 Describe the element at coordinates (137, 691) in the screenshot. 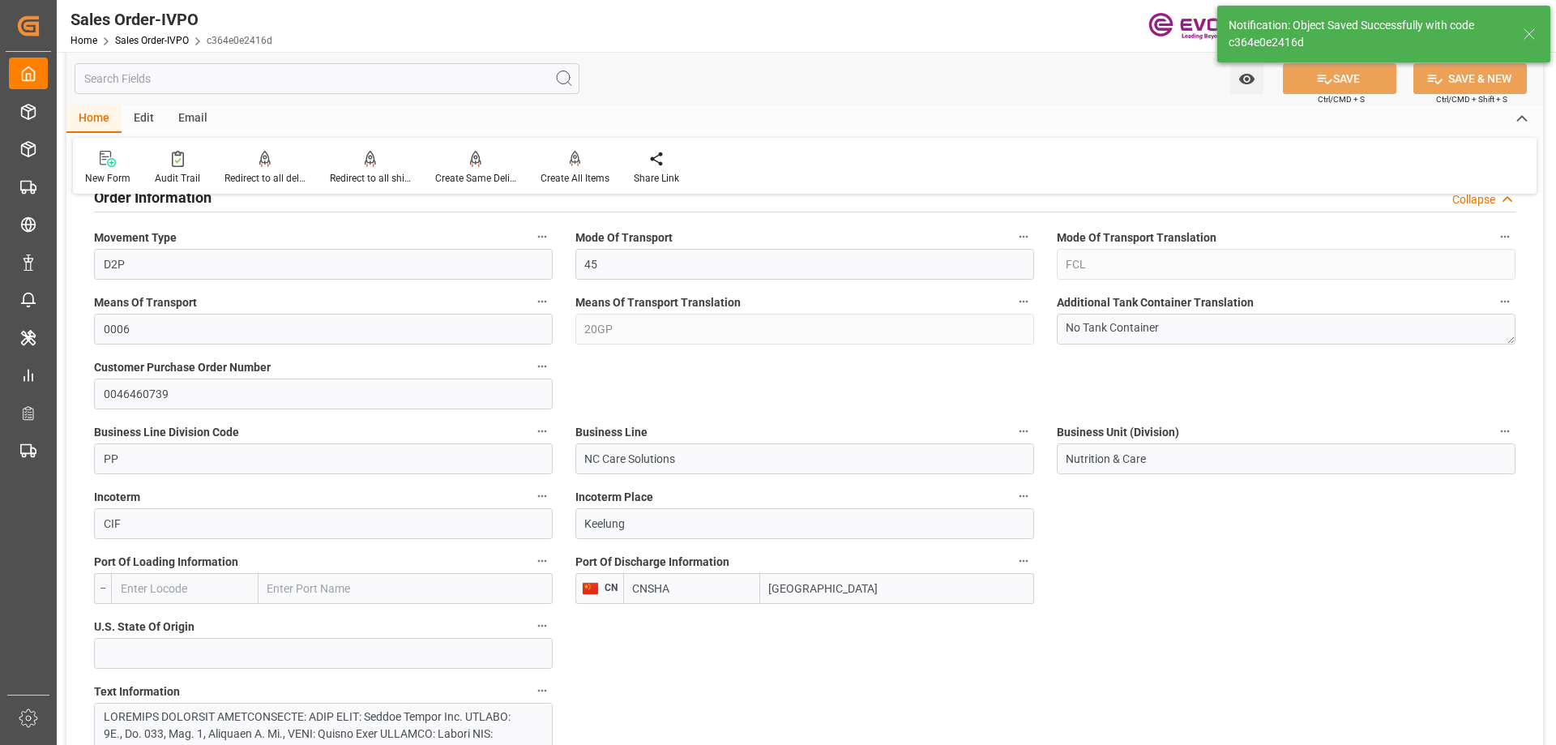

I see `span: Text Information` at that location.